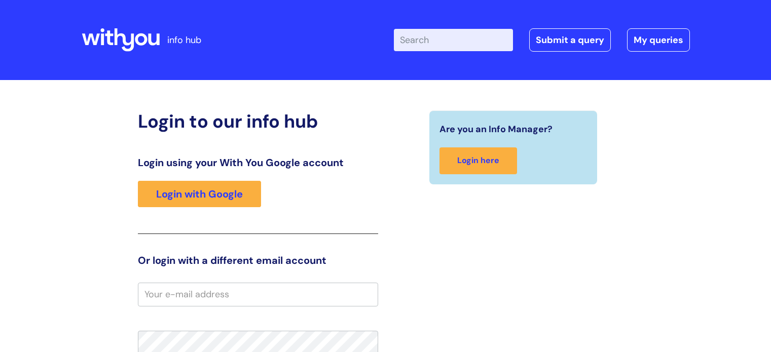  What do you see at coordinates (199, 194) in the screenshot?
I see `a: Login with Google` at bounding box center [199, 194].